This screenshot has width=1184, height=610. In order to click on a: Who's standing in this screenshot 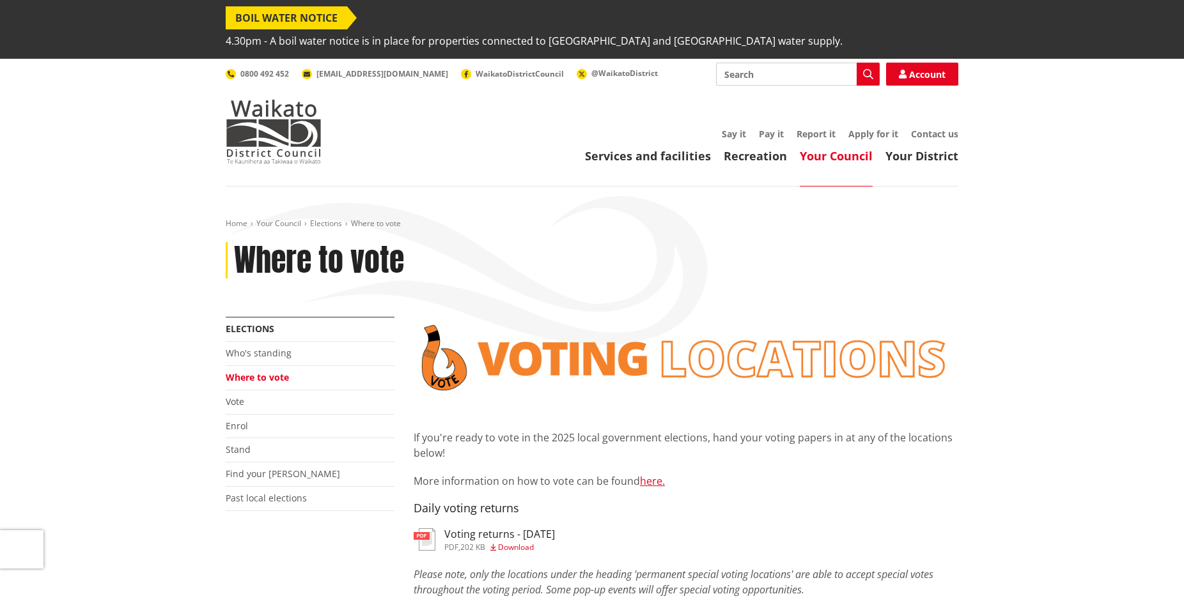, I will do `click(258, 353)`.